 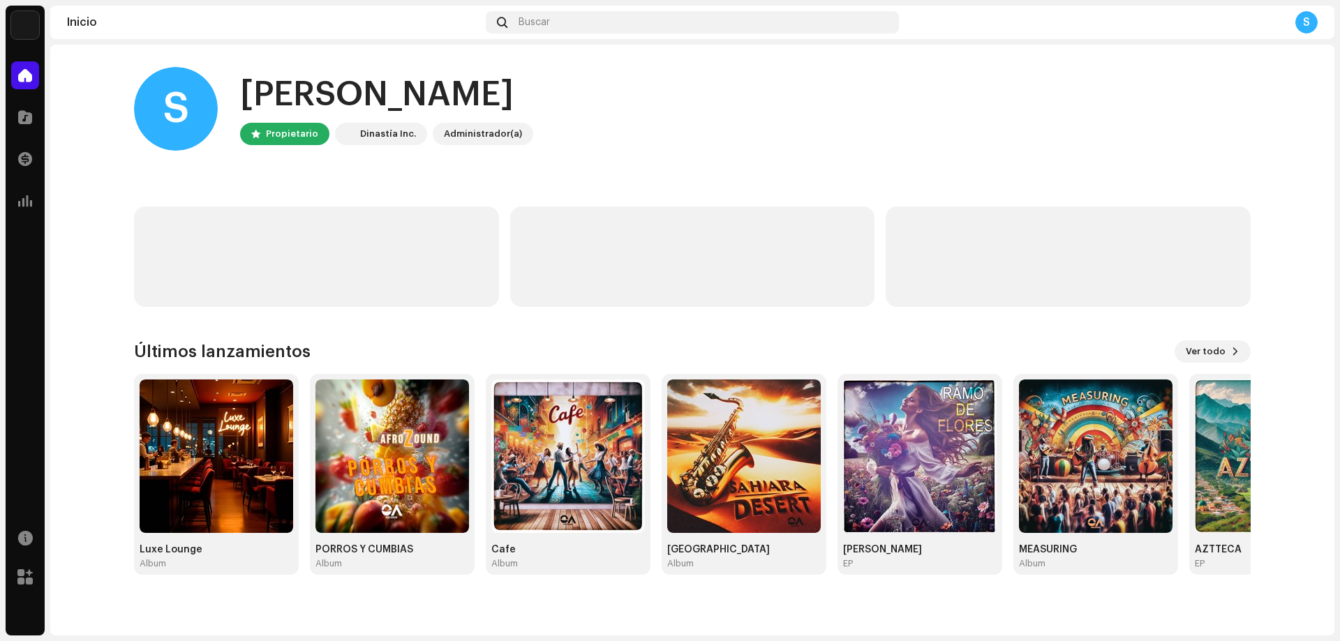 I want to click on div: Luxe Lounge, so click(x=216, y=550).